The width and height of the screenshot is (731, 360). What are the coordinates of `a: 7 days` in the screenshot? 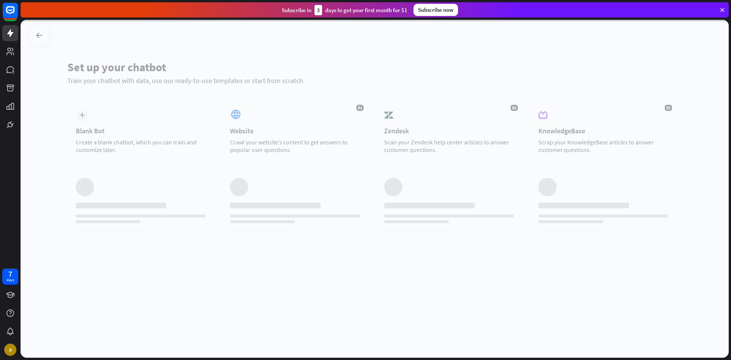 It's located at (10, 276).